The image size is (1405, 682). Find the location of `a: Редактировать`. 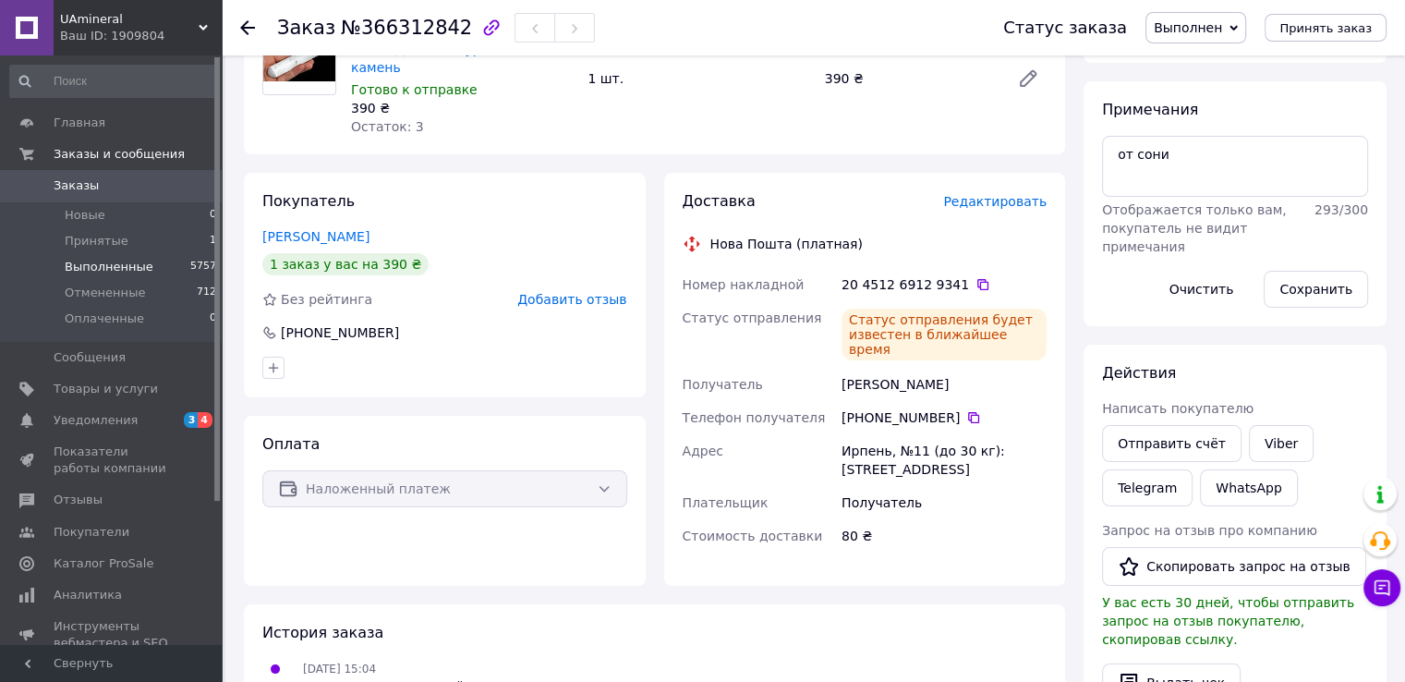

a: Редактировать is located at coordinates (1028, 78).